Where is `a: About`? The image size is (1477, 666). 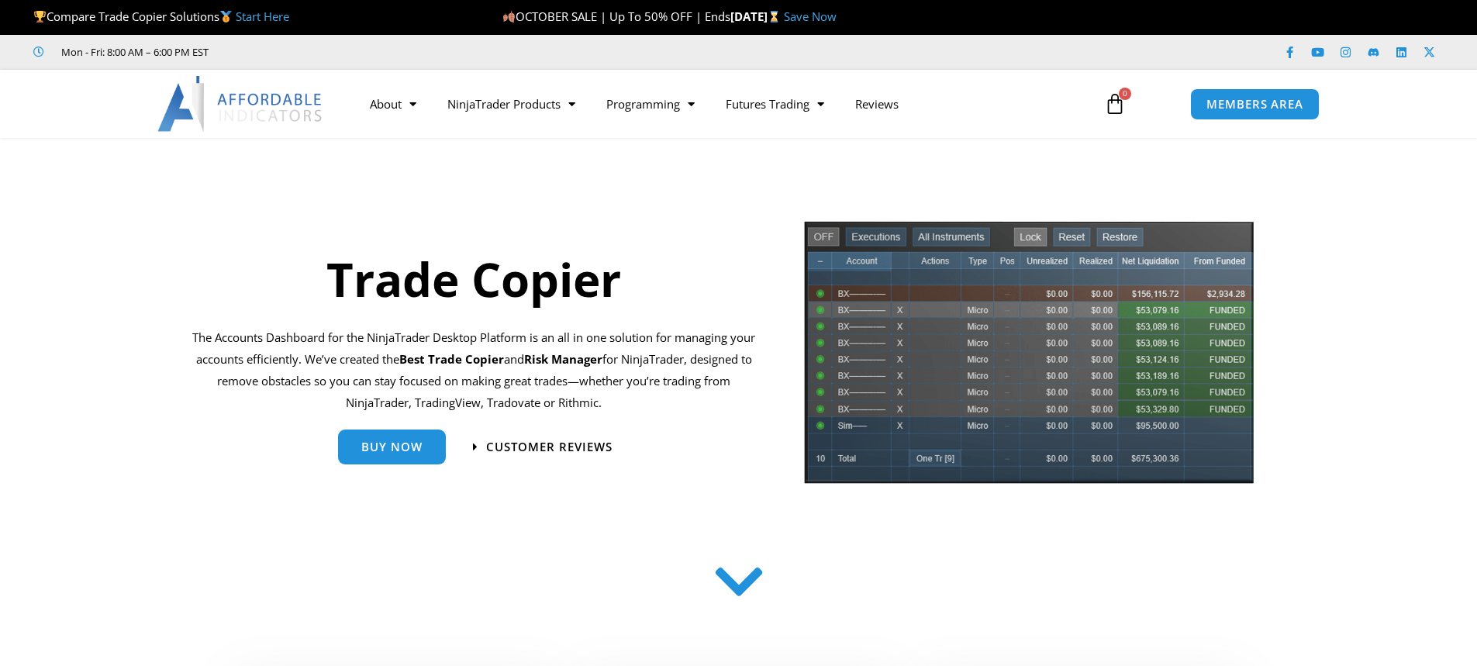
a: About is located at coordinates (393, 104).